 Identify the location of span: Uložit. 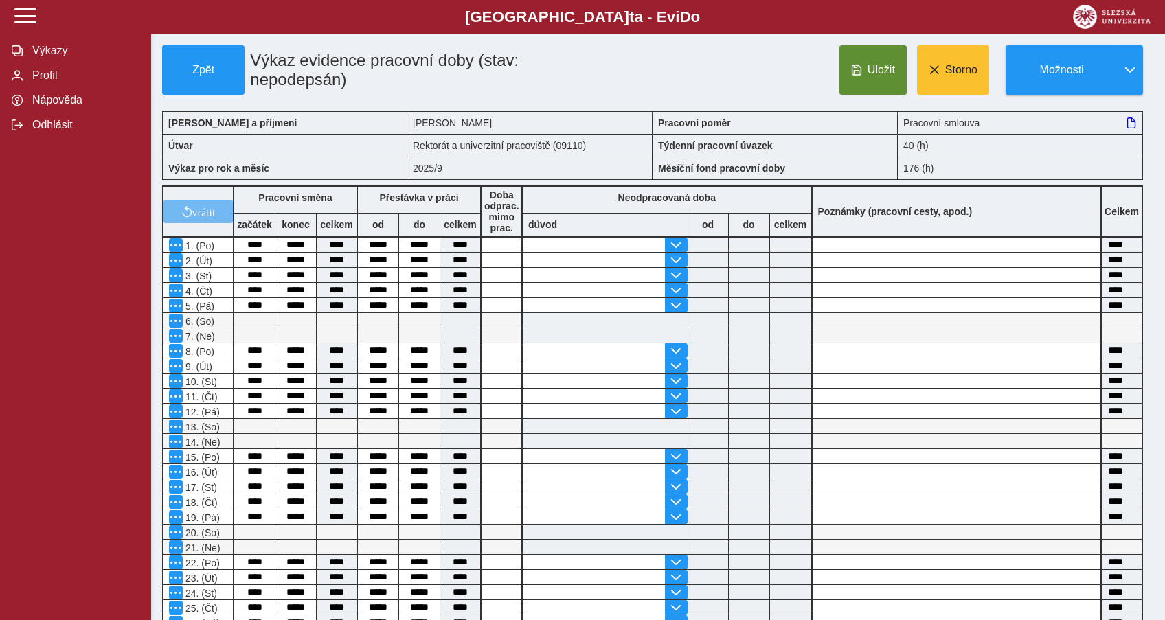
(881, 70).